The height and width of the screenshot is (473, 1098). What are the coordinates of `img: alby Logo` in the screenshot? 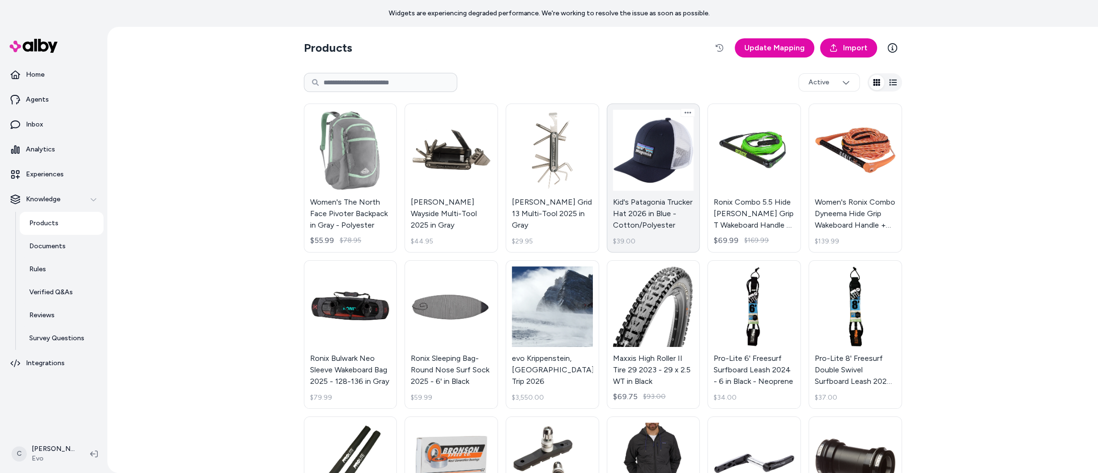 It's located at (34, 46).